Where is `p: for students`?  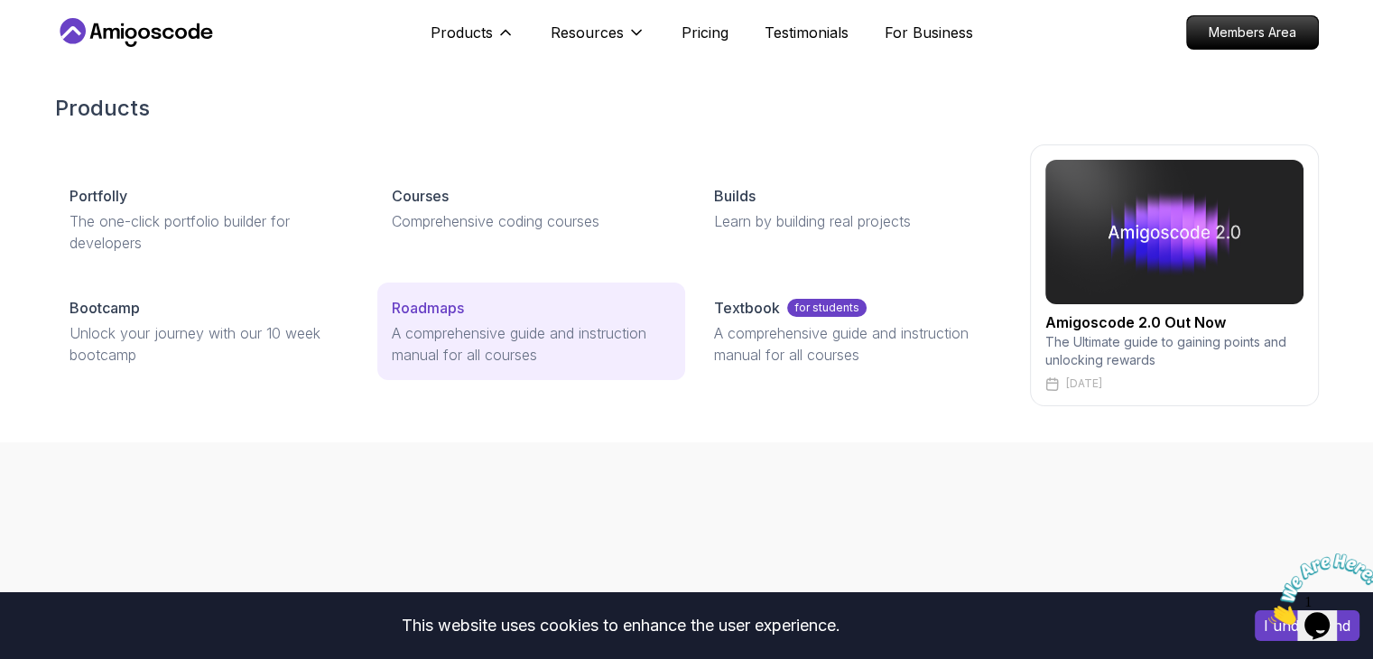
p: for students is located at coordinates (827, 308).